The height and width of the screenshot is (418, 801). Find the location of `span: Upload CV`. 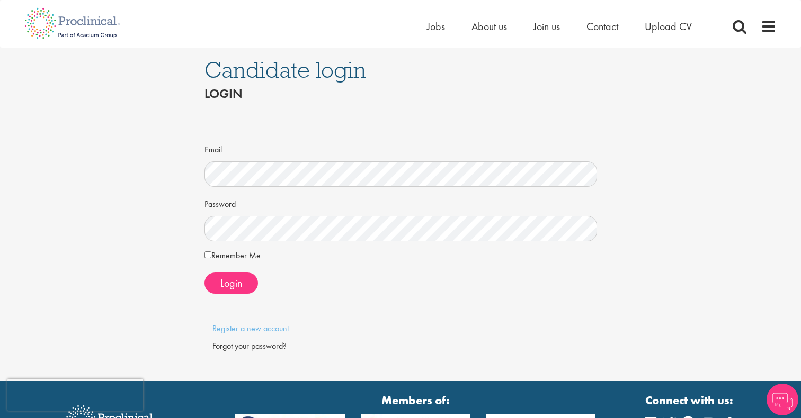

span: Upload CV is located at coordinates (668, 26).